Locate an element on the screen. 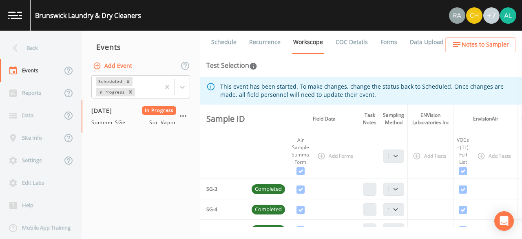  div: Radlie J Storer is located at coordinates (457, 15).